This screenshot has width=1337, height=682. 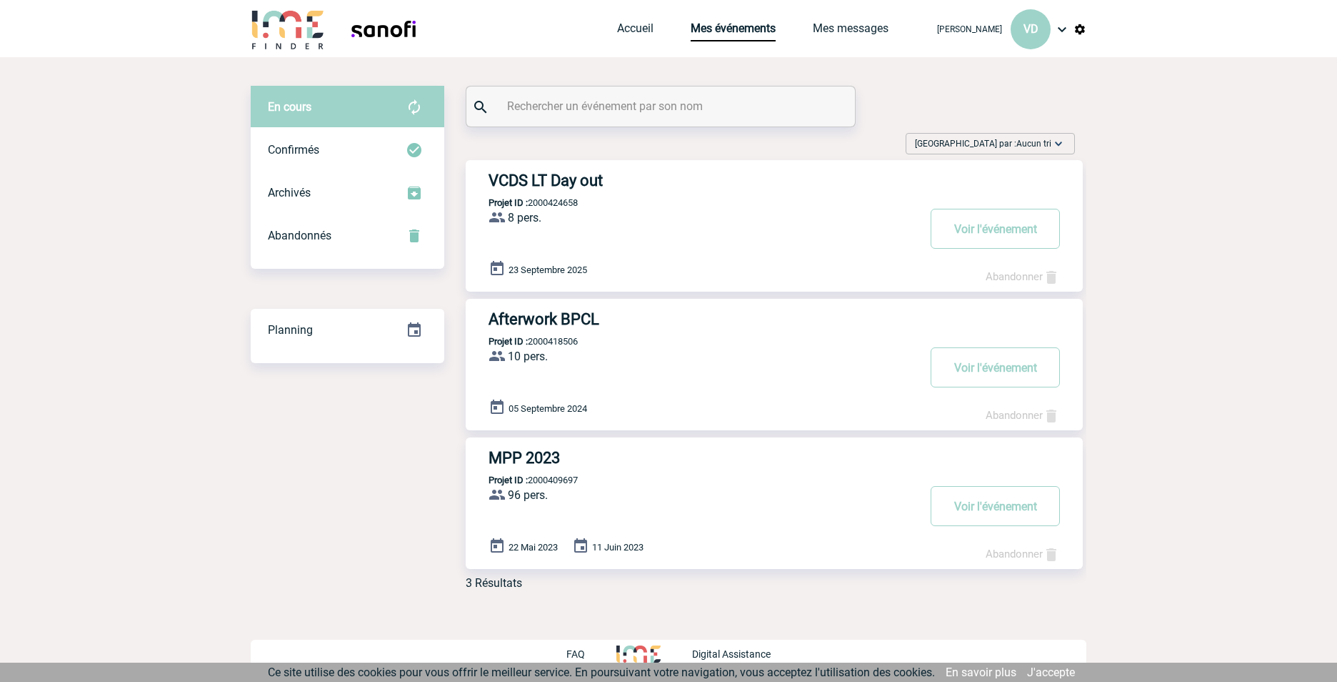 What do you see at coordinates (521, 341) in the screenshot?
I see `p: 2000418506` at bounding box center [521, 341].